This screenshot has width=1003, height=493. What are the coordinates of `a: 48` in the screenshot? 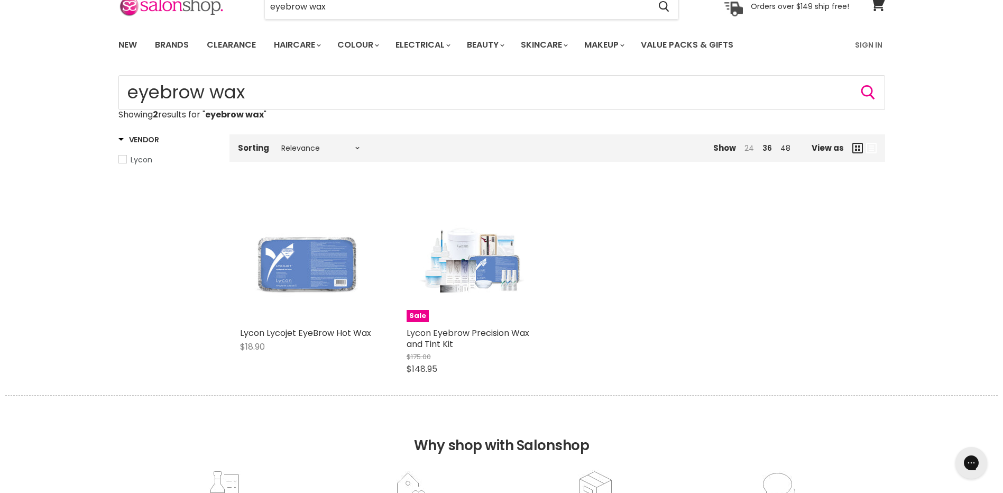 It's located at (785, 148).